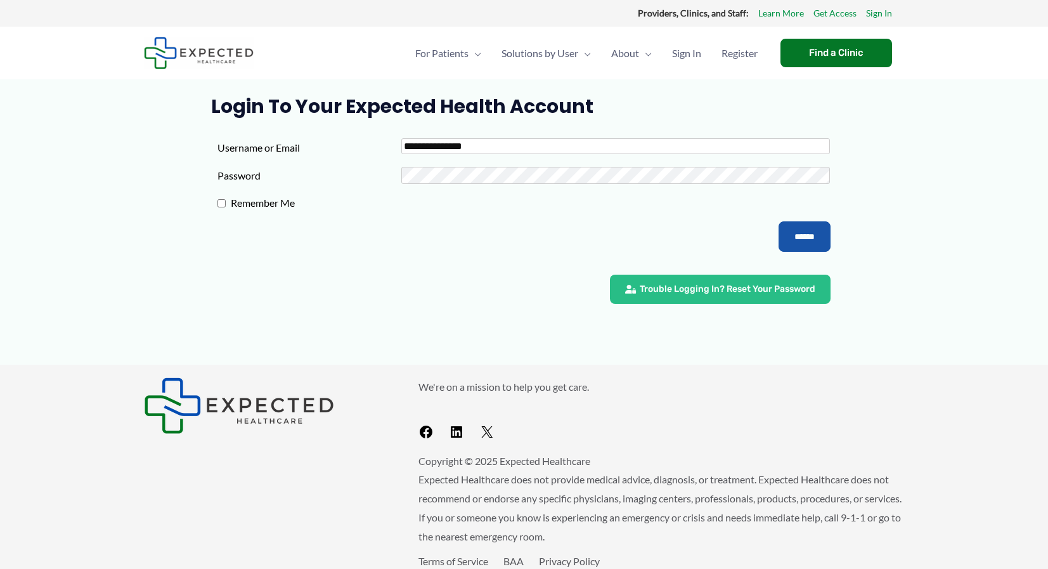  What do you see at coordinates (265, 405) in the screenshot?
I see `aside: Footer Widget 1` at bounding box center [265, 405].